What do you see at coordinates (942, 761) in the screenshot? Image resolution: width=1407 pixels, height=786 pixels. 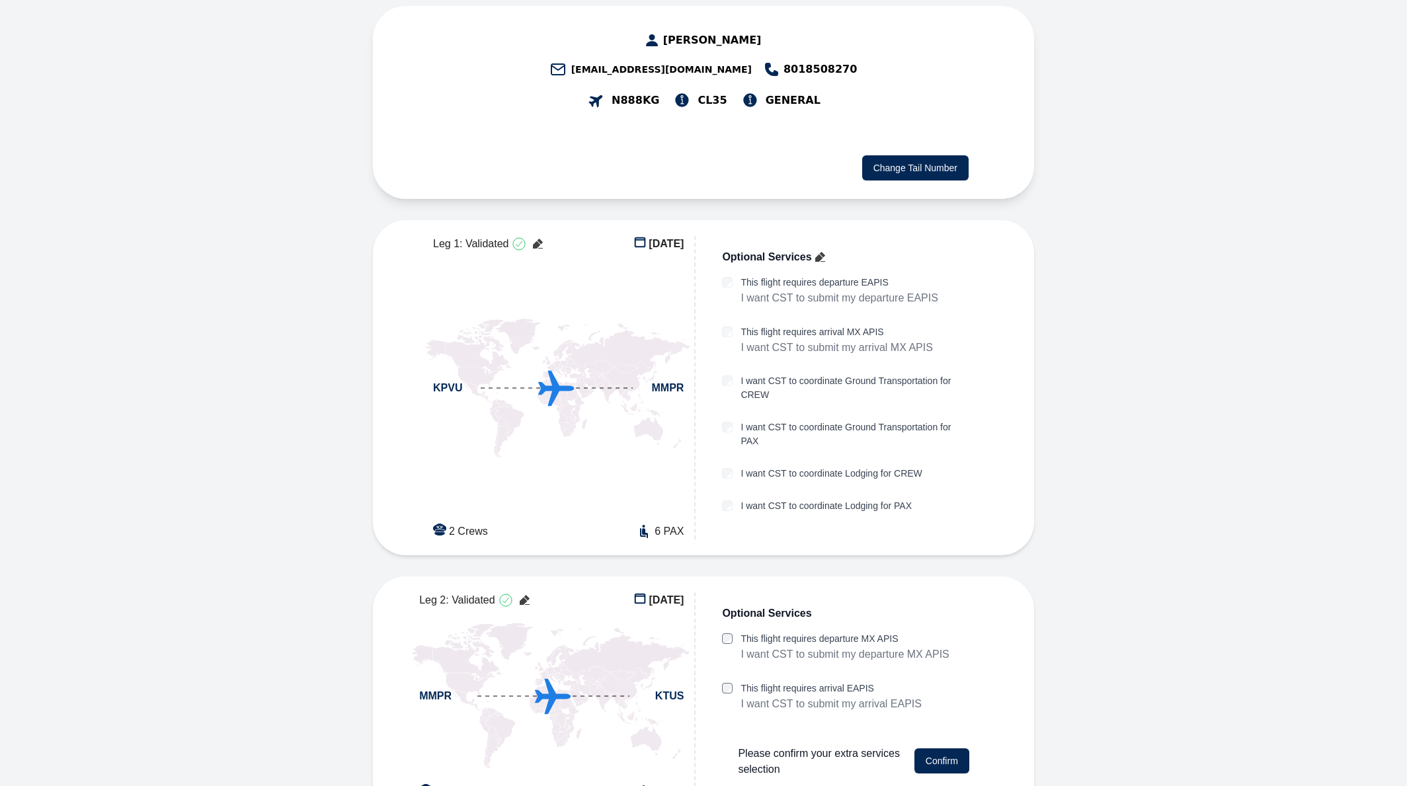 I see `button: Confirm` at bounding box center [942, 761].